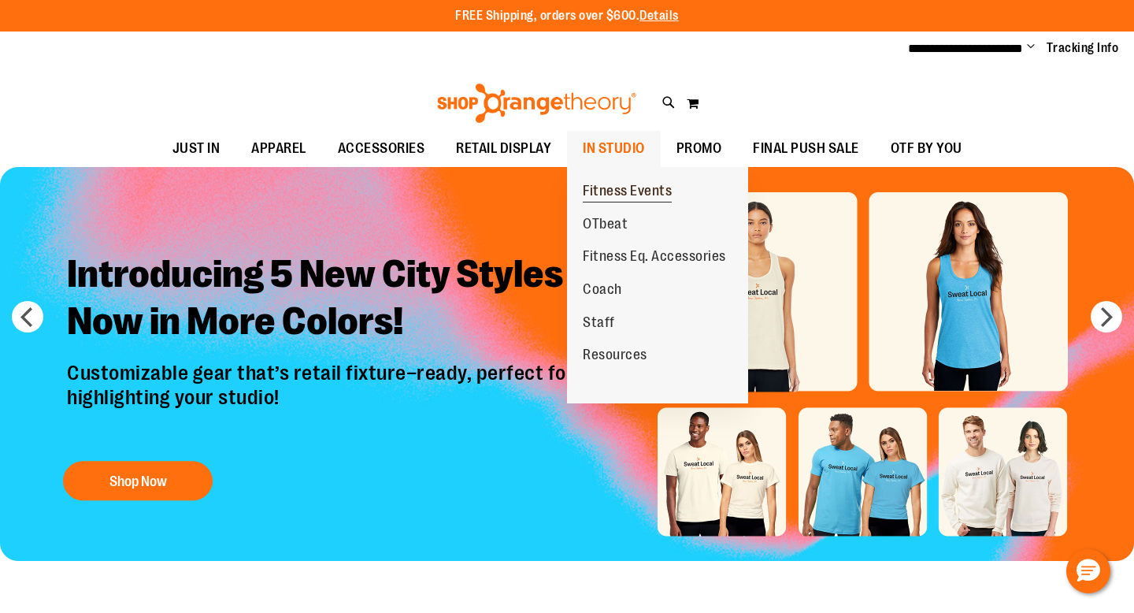 The image size is (1134, 613). What do you see at coordinates (659, 16) in the screenshot?
I see `a: Details` at bounding box center [659, 16].